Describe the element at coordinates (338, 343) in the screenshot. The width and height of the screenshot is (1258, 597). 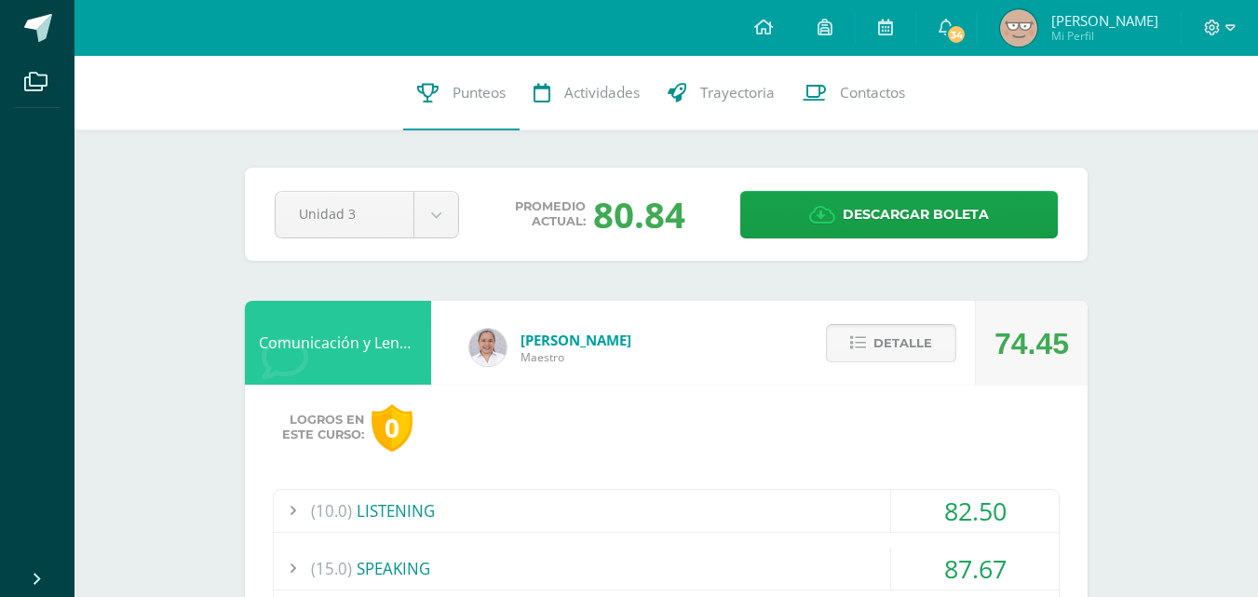
I see `div: Comunicación y Lenguaje, Inglés` at that location.